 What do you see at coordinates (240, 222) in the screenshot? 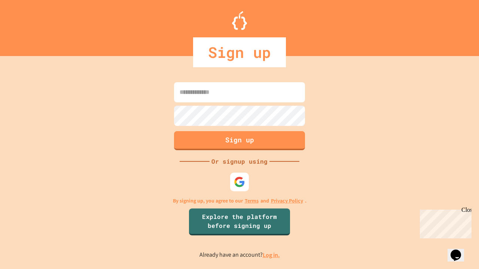
I see `a: Explore the platform before signing up` at bounding box center [240, 222].